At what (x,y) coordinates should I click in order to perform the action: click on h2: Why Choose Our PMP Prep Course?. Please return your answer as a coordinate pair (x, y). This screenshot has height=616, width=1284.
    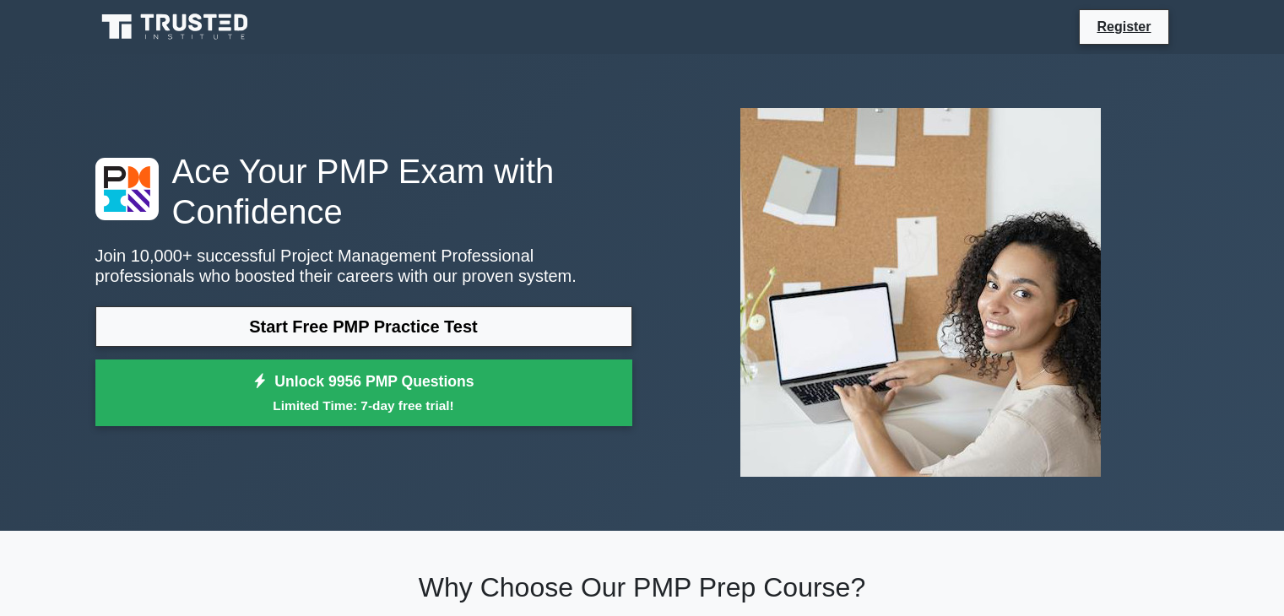
    Looking at the image, I should click on (642, 588).